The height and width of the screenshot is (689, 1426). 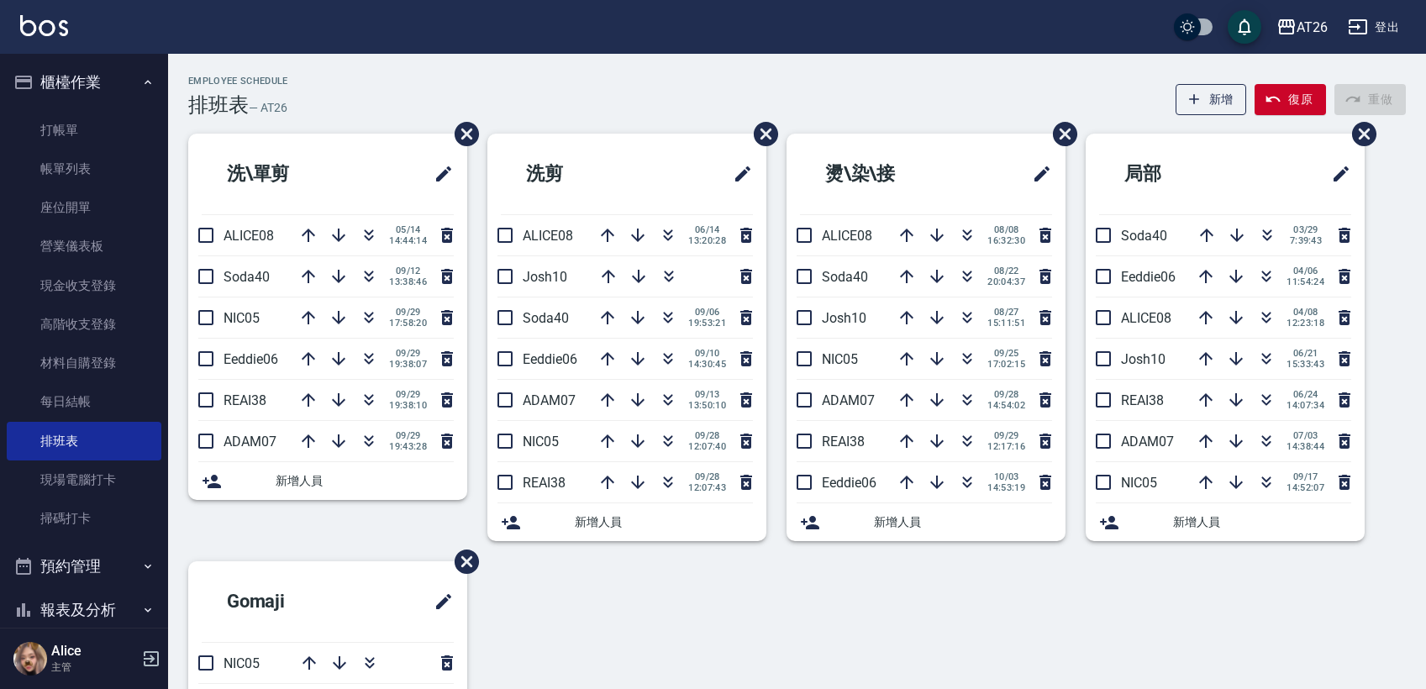 What do you see at coordinates (707, 229) in the screenshot?
I see `span: 06/14` at bounding box center [707, 229].